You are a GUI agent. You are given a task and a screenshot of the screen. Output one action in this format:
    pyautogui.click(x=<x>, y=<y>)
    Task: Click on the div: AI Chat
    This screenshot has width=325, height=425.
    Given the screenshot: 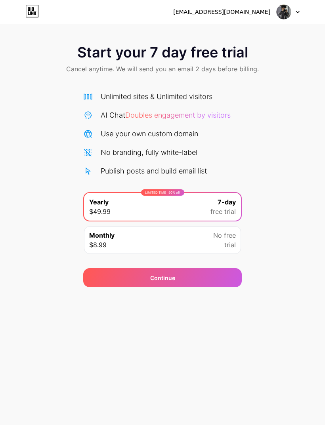 What is the action you would take?
    pyautogui.click(x=166, y=115)
    